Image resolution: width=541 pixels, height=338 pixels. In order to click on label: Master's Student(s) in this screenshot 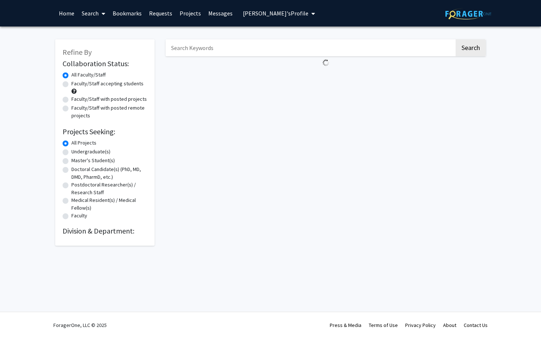, I will do `click(93, 161)`.